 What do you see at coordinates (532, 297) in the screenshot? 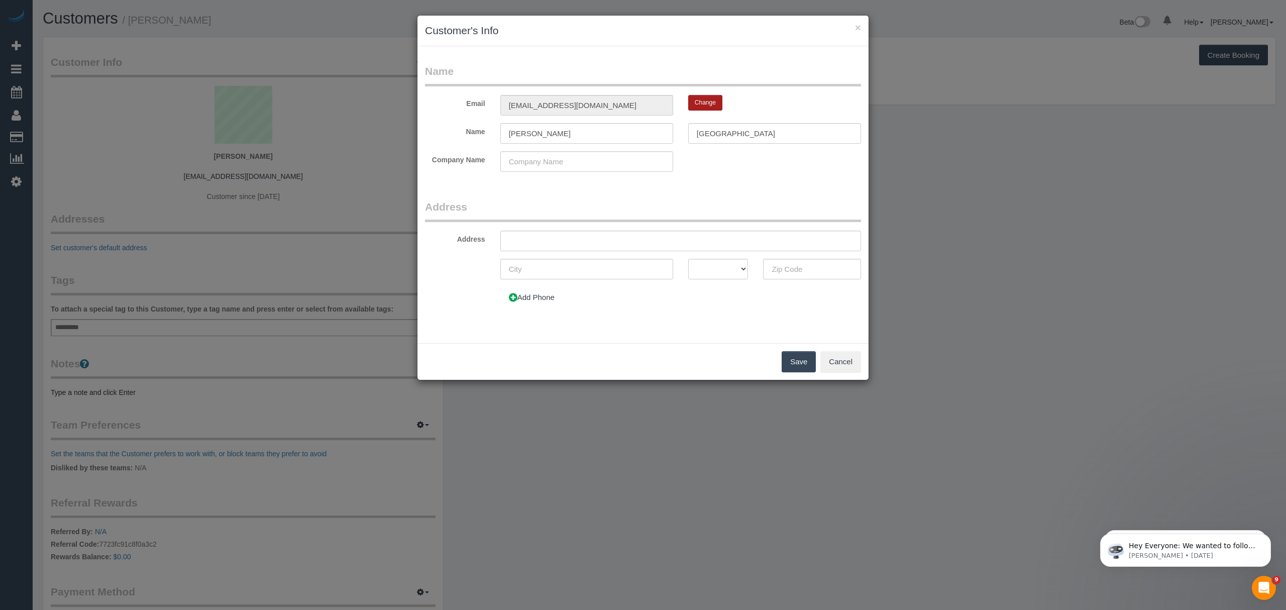
I see `button: Add Phone` at bounding box center [532, 297].